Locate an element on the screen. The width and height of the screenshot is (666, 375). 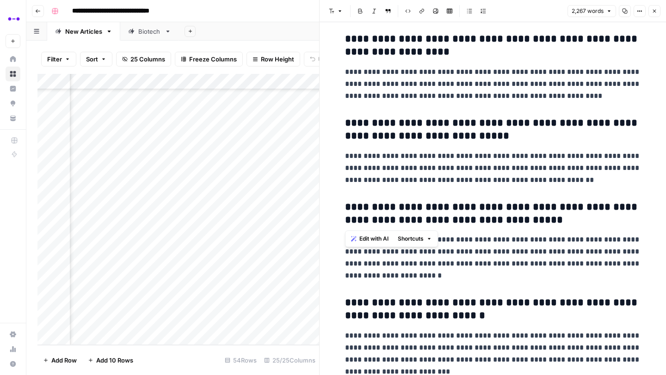
div: Biotech is located at coordinates (149, 31).